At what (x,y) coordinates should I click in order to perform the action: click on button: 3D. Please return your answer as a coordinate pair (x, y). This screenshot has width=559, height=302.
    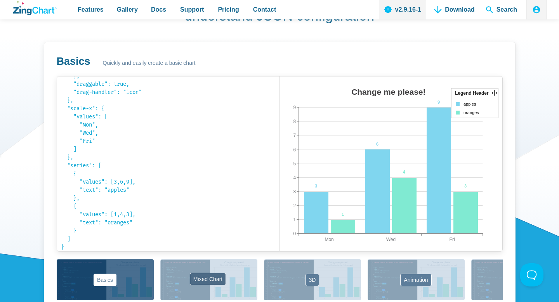
    Looking at the image, I should click on (312, 279).